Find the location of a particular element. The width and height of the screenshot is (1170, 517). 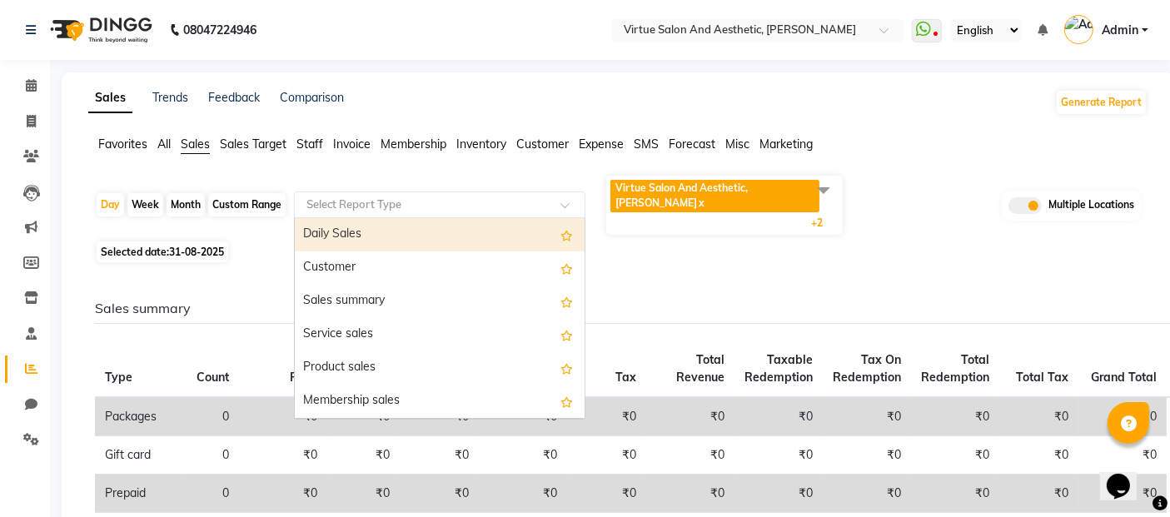

span: Sales Target is located at coordinates (253, 144).